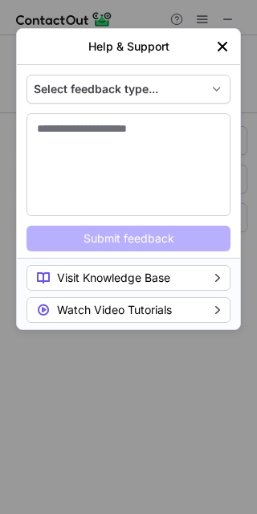 The height and width of the screenshot is (514, 257). I want to click on span: Watch Video Tutorials, so click(104, 310).